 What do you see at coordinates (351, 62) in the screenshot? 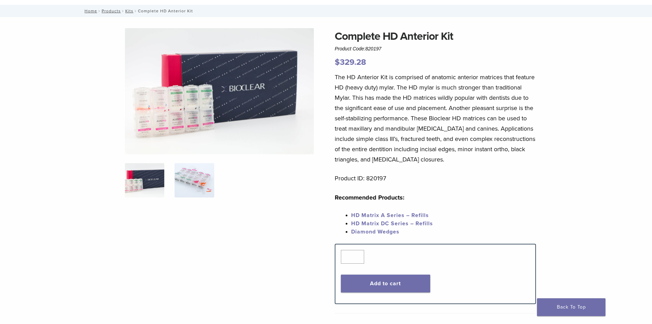
I see `bdi: 329.28` at bounding box center [351, 62].